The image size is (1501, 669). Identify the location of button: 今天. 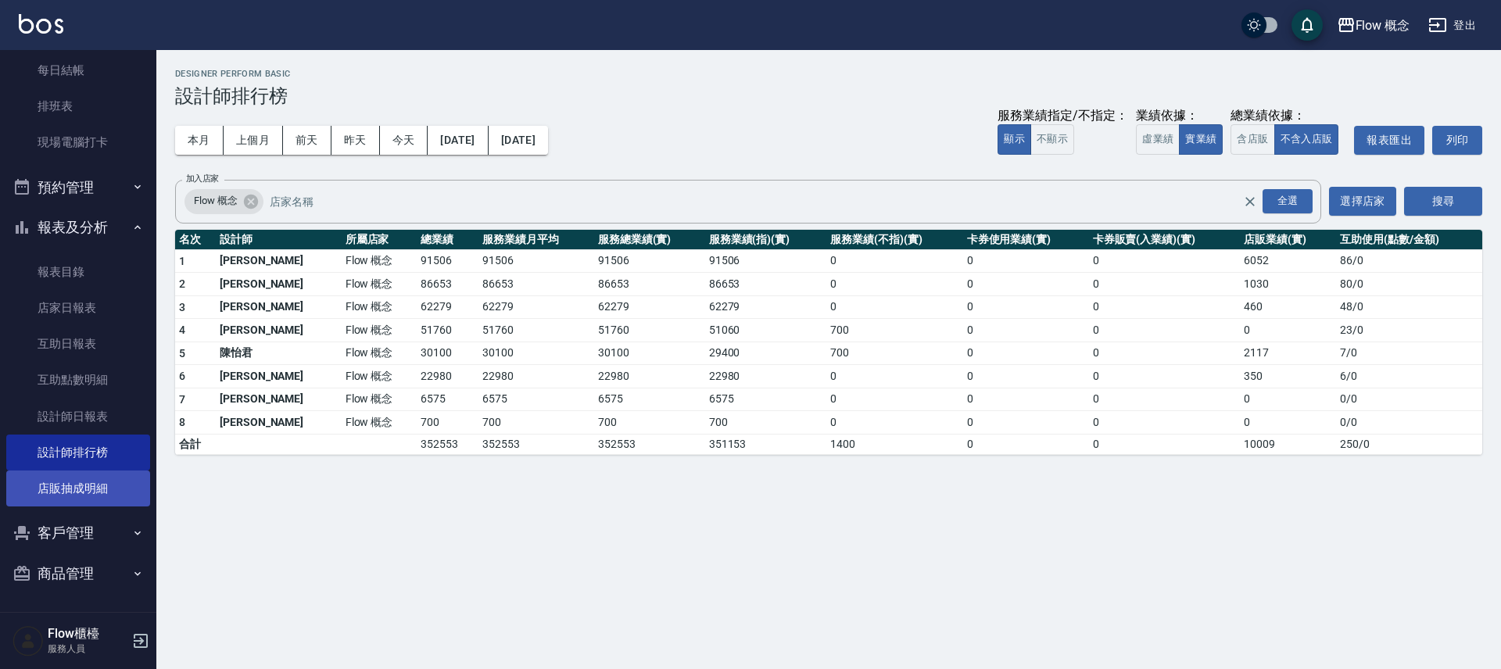
(404, 140).